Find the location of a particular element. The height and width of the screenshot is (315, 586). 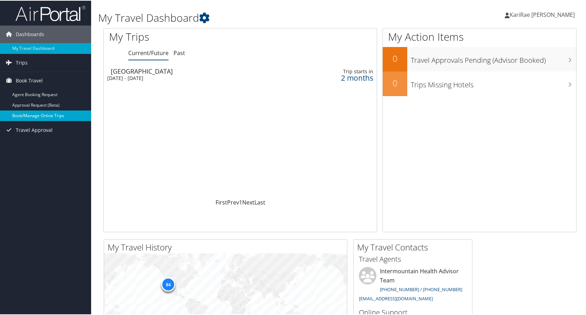

a: Current/Future is located at coordinates (148, 52).